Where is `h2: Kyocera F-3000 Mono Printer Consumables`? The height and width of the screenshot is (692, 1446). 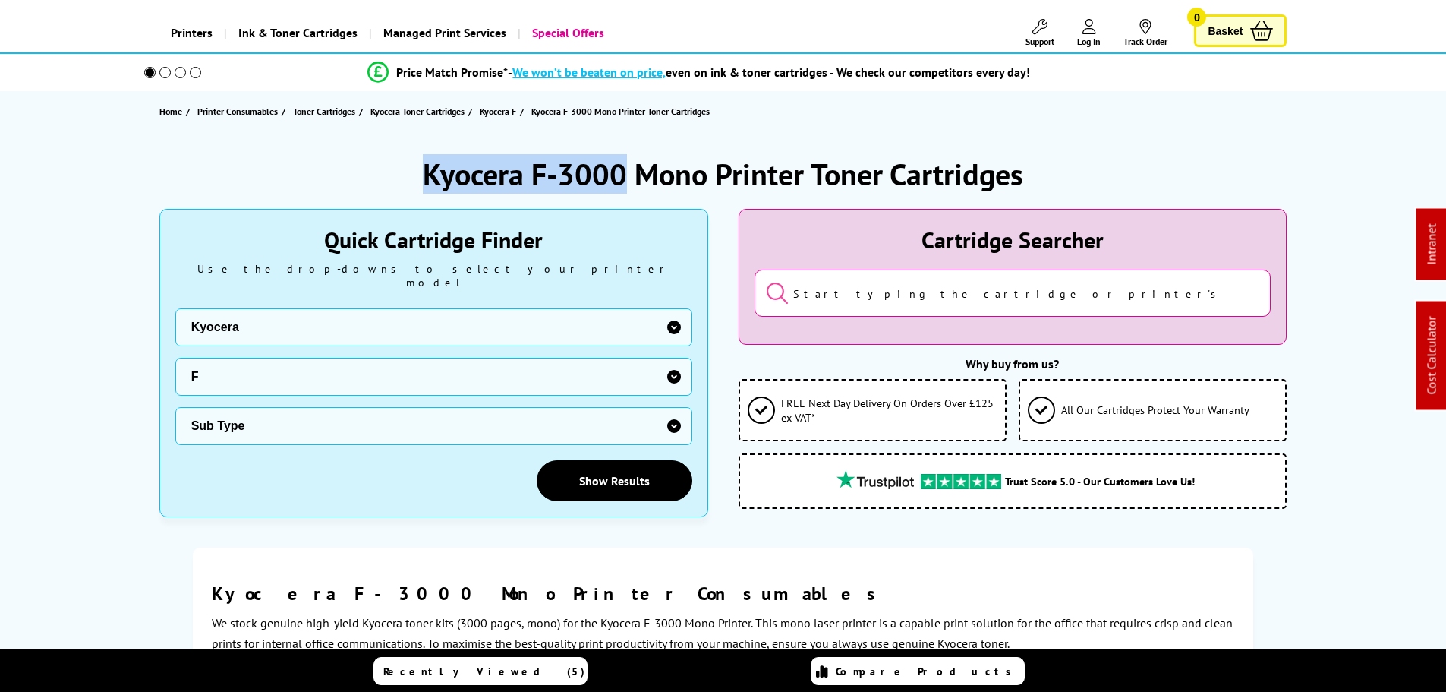
h2: Kyocera F-3000 Mono Printer Consumables is located at coordinates (723, 593).